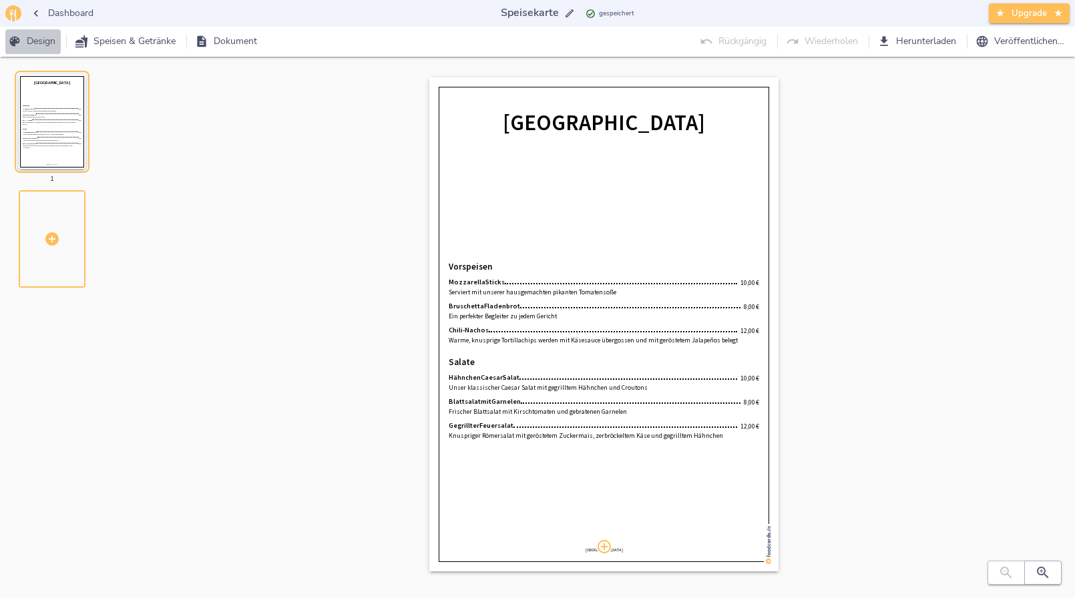  Describe the element at coordinates (616, 13) in the screenshot. I see `span: gespeichert` at that location.